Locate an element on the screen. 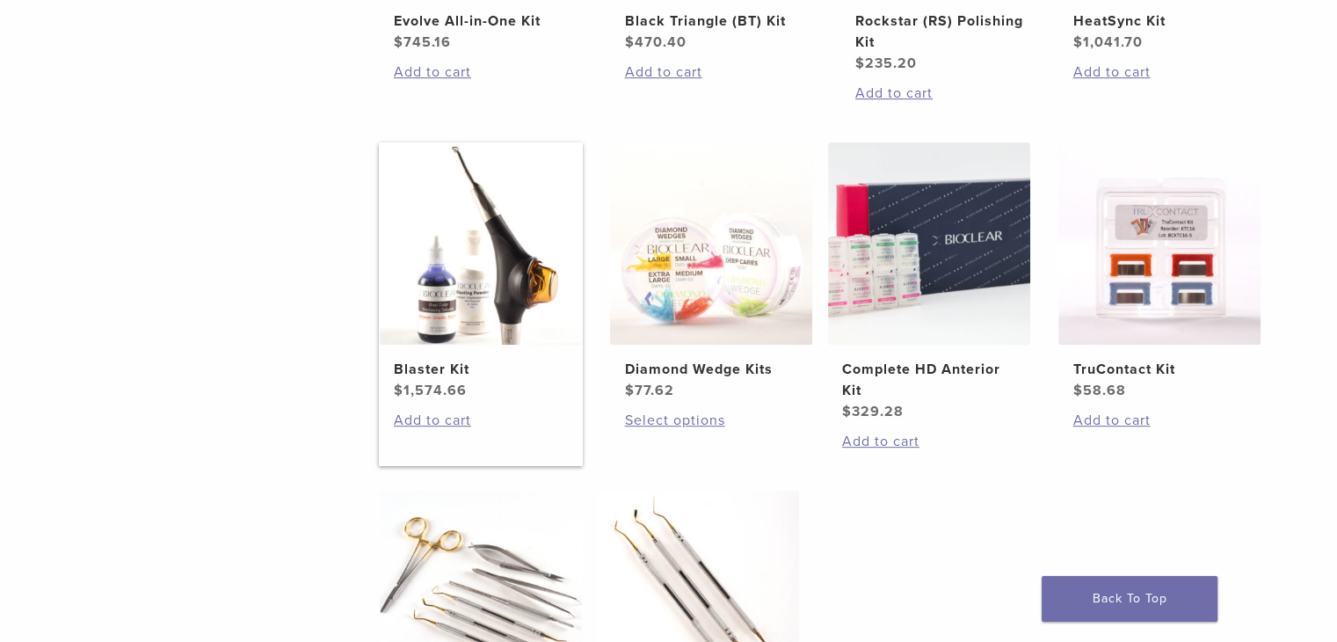  bdi: 58.68 is located at coordinates (1098, 390).